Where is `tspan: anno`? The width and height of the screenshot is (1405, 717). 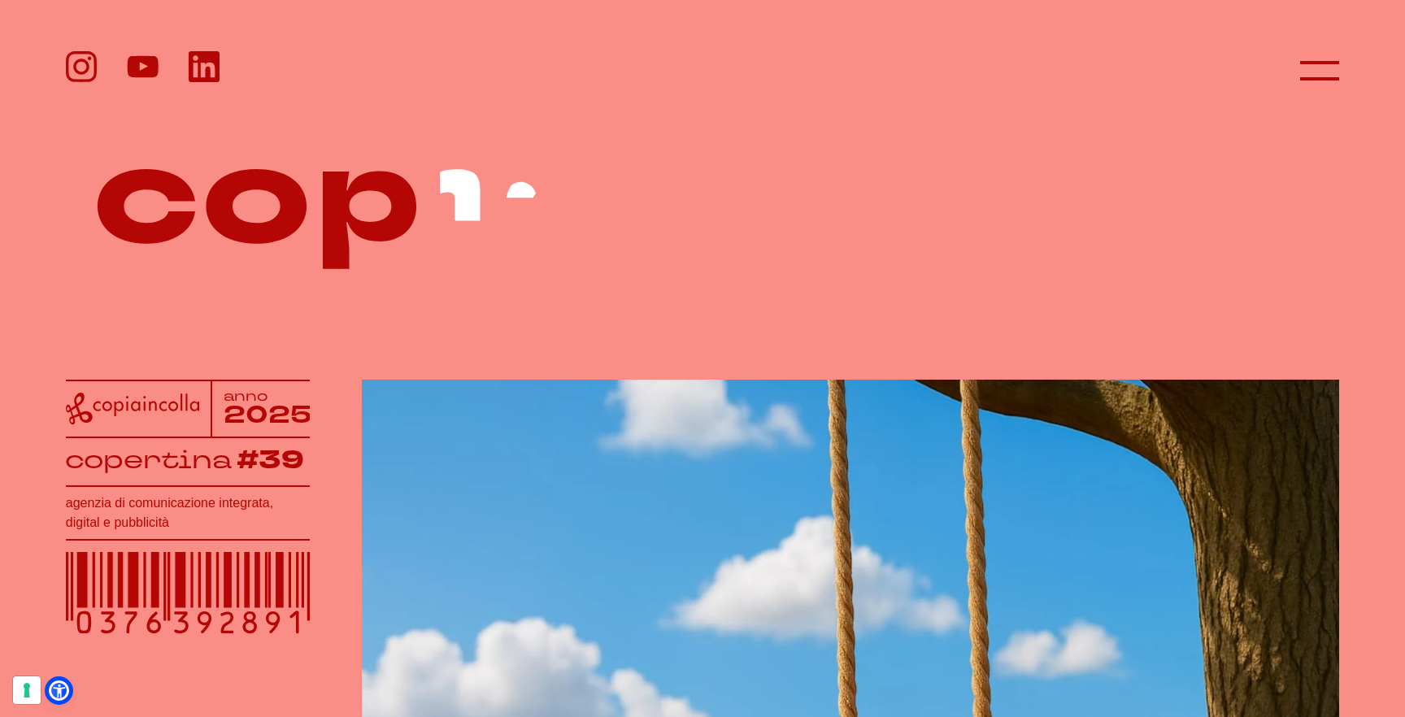 tspan: anno is located at coordinates (246, 396).